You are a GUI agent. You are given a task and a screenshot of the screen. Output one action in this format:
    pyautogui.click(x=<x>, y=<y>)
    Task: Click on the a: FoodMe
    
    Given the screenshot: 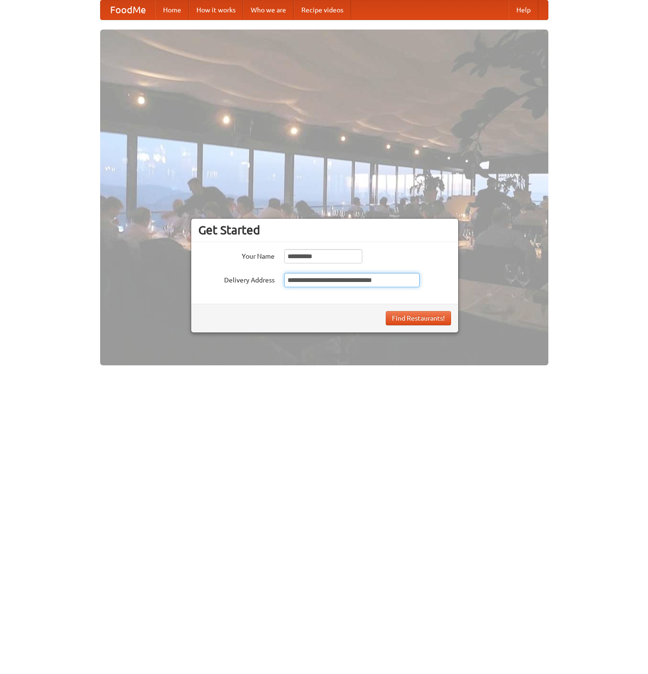 What is the action you would take?
    pyautogui.click(x=128, y=10)
    